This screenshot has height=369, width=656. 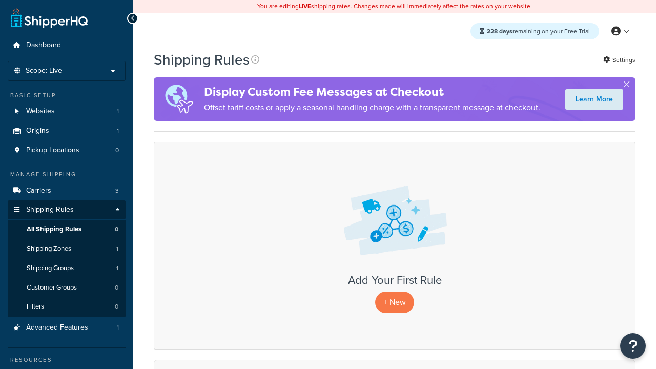 What do you see at coordinates (594, 99) in the screenshot?
I see `a: Learn More` at bounding box center [594, 99].